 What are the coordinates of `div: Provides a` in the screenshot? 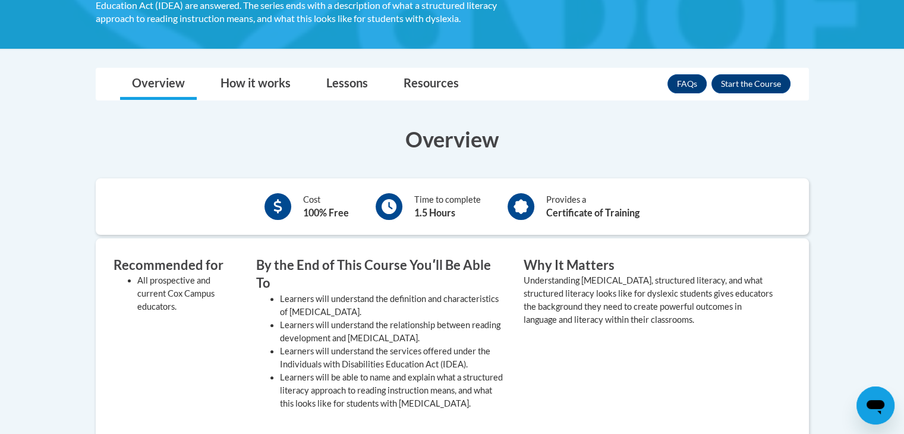 It's located at (593, 206).